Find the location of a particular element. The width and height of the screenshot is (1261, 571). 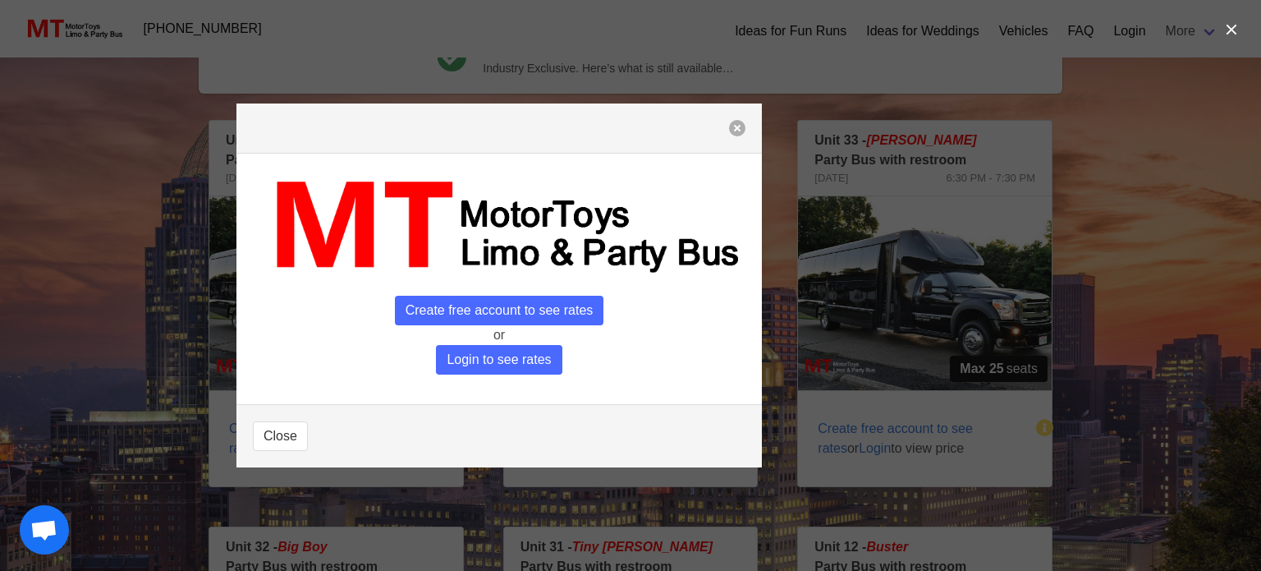

span: Close is located at coordinates (280, 436).